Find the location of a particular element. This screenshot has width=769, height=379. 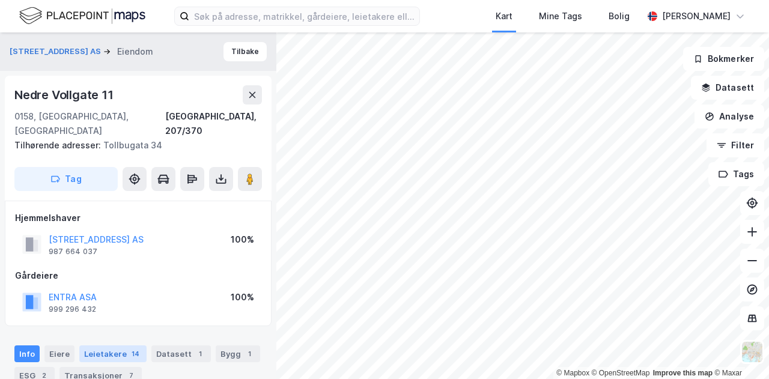

div: Eiendom is located at coordinates (135, 52).